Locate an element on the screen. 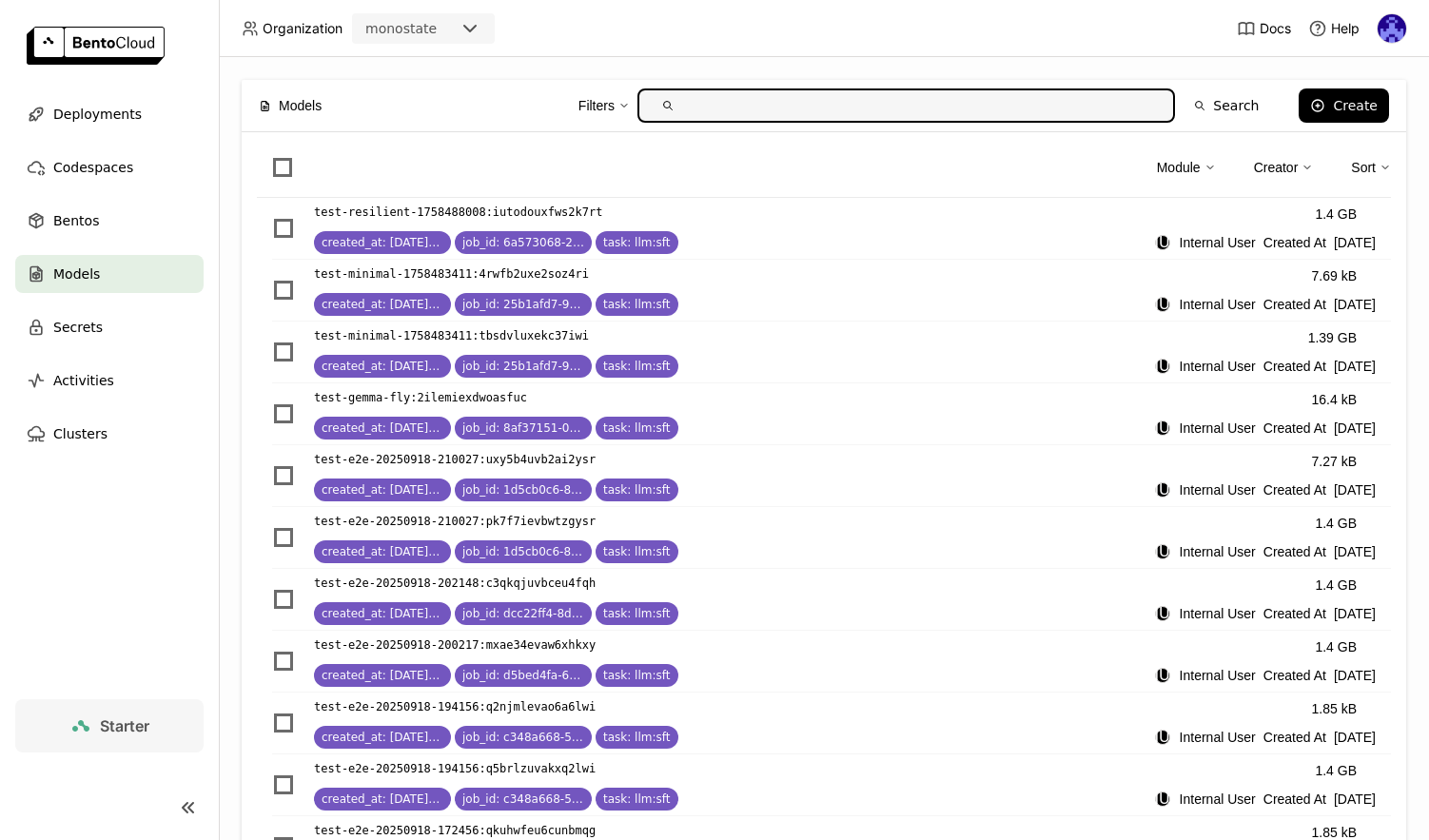 This screenshot has height=840, width=1429. a: test-resilient-1758488008:iutodouxfws2k7rt is located at coordinates (734, 212).